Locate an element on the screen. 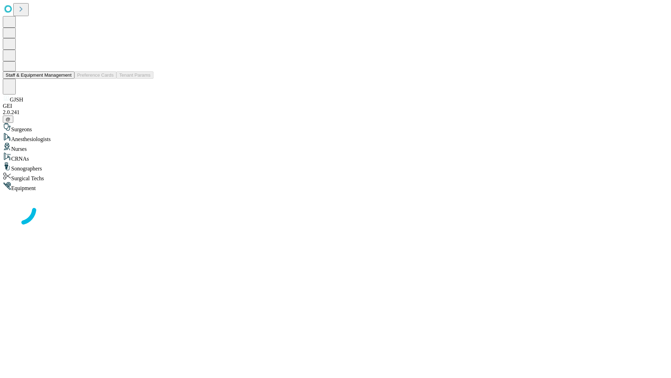  div: Sonographers is located at coordinates (336, 167).